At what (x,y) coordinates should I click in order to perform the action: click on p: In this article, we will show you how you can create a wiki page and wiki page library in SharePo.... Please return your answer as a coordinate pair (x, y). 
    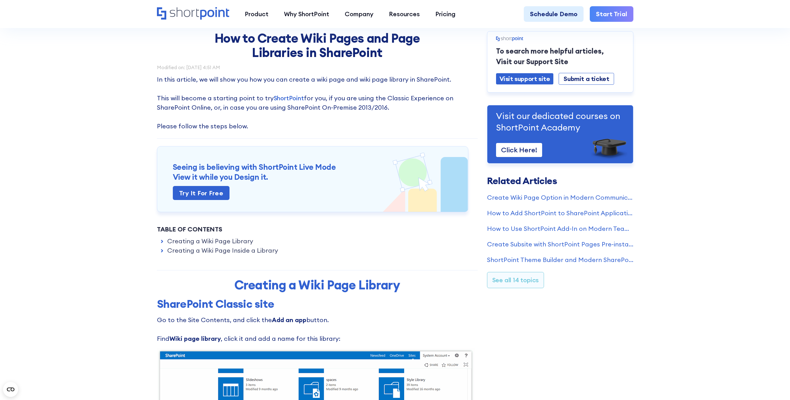
    Looking at the image, I should click on (317, 103).